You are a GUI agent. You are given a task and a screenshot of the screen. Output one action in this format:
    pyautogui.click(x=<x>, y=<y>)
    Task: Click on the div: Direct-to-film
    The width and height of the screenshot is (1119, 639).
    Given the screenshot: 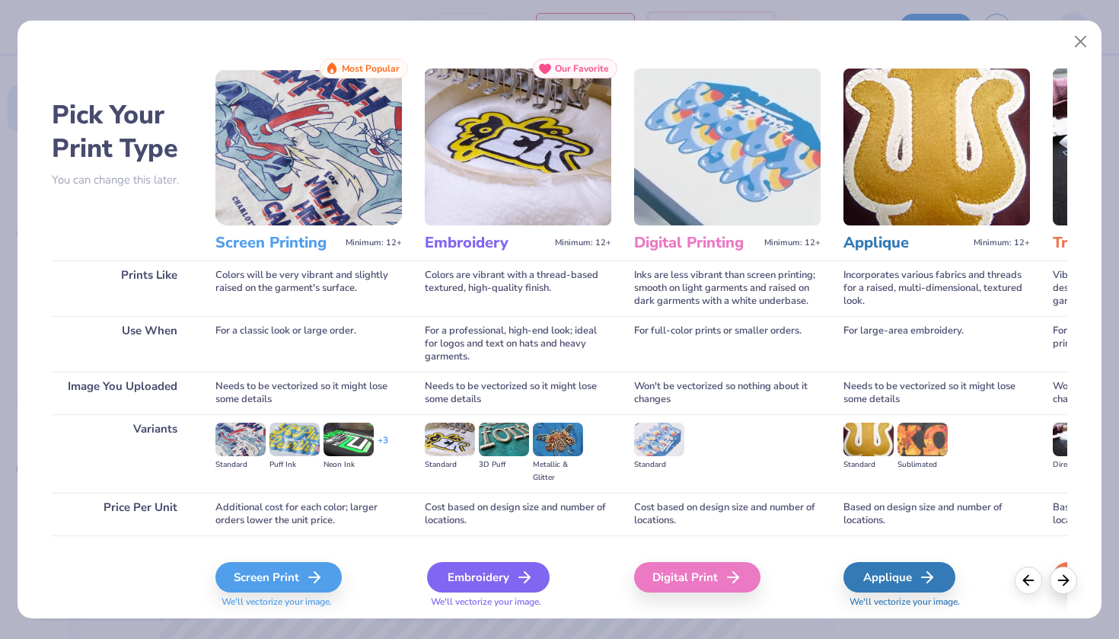 What is the action you would take?
    pyautogui.click(x=1078, y=464)
    